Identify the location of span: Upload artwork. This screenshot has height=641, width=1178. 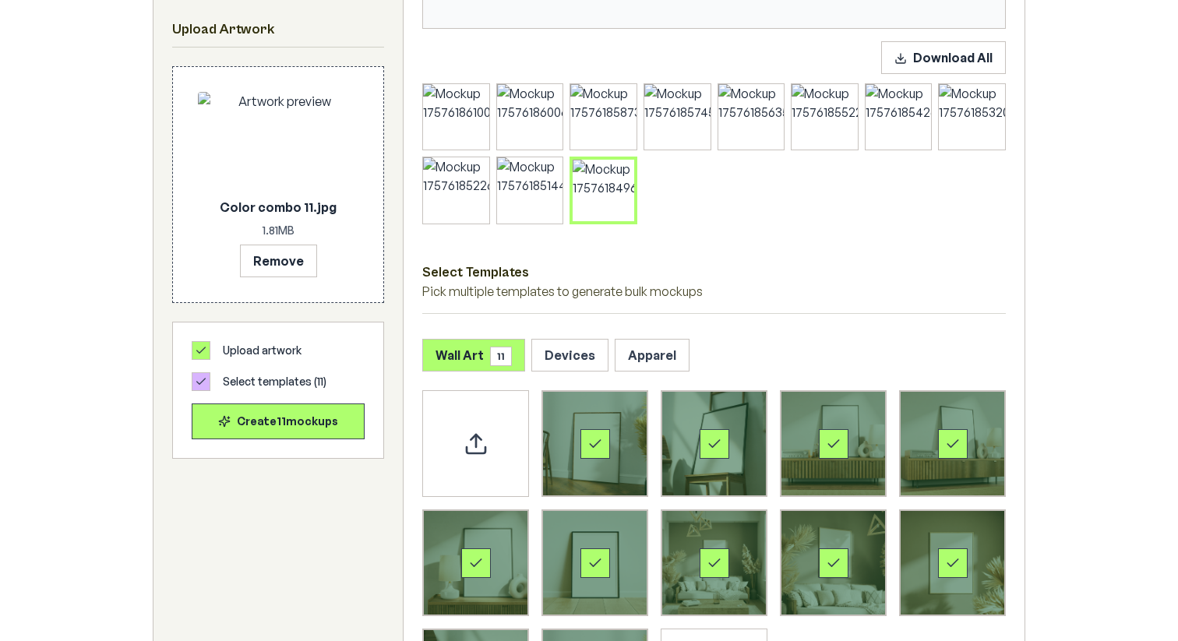
(262, 351).